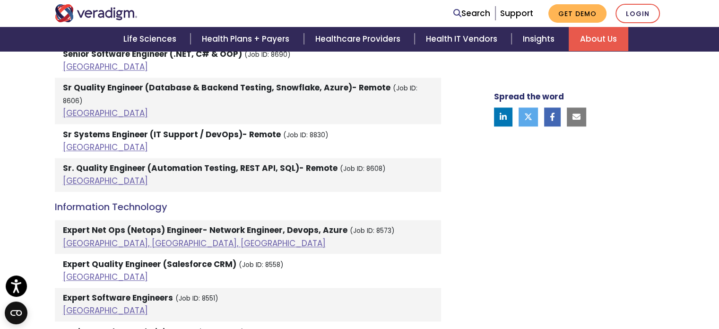  What do you see at coordinates (205, 230) in the screenshot?
I see `strong: Expert Net Ops (Netops) Engineer- Network Engineer, Devops, Azure` at bounding box center [205, 230].